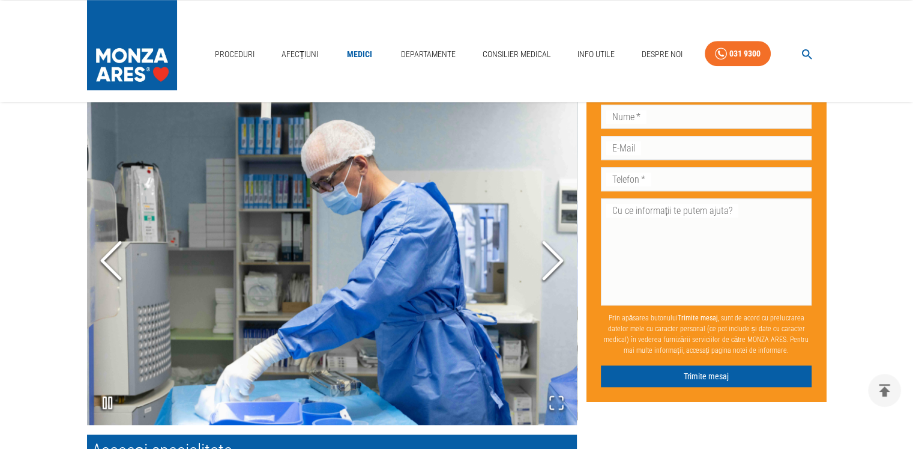 The height and width of the screenshot is (449, 913). I want to click on button: Play or Pause Slideshow, so click(108, 403).